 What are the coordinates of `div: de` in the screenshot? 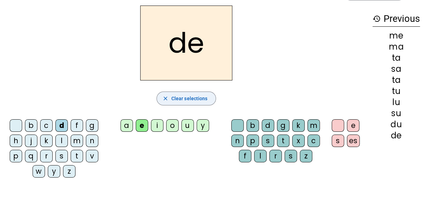 It's located at (396, 135).